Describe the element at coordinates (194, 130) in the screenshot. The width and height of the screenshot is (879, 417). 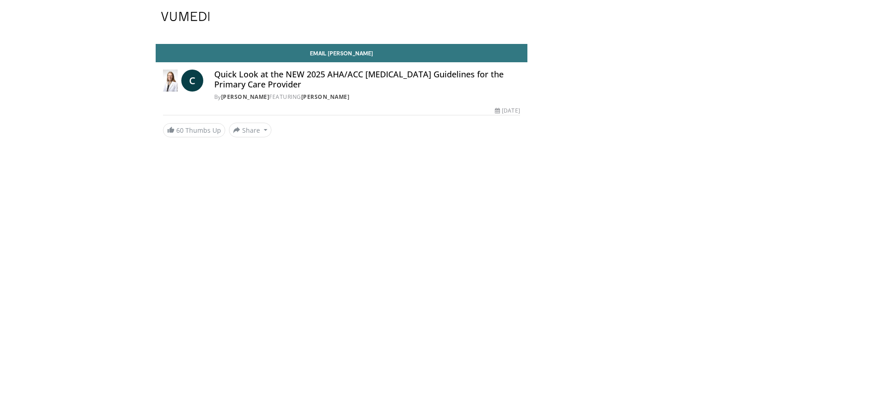
I see `a: 60 Thumbs Up` at that location.